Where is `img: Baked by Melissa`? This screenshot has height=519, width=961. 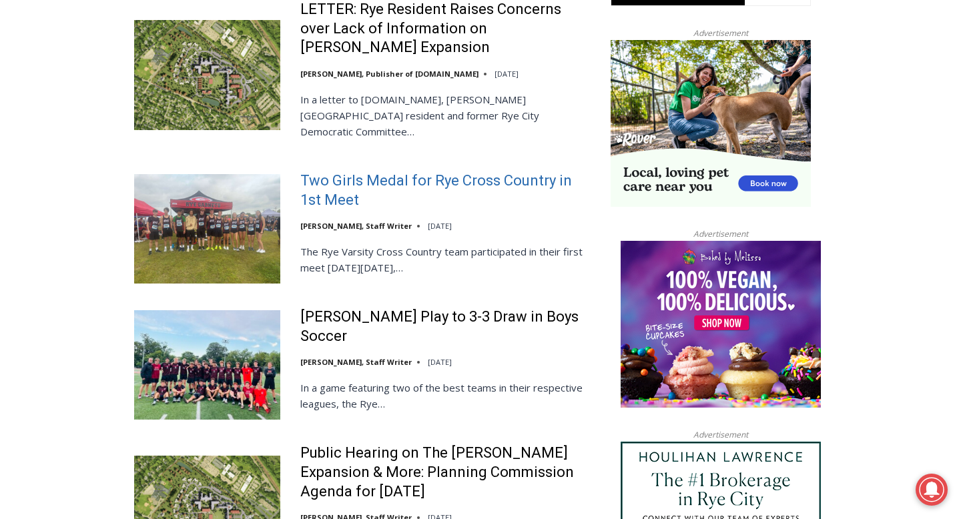
img: Baked by Melissa is located at coordinates (720, 324).